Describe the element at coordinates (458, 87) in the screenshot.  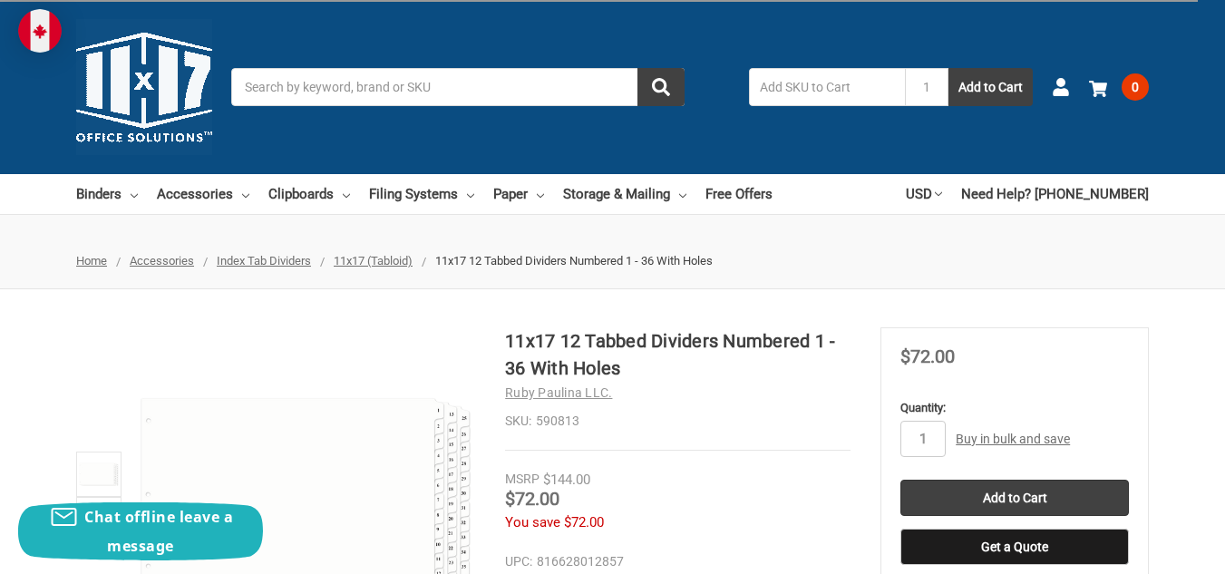
I see `input: Search by keyword, brand or SKU` at that location.